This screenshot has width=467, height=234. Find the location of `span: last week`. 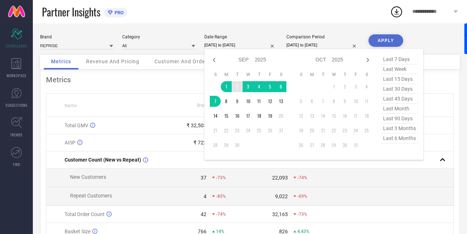

span: last week is located at coordinates (400, 69).